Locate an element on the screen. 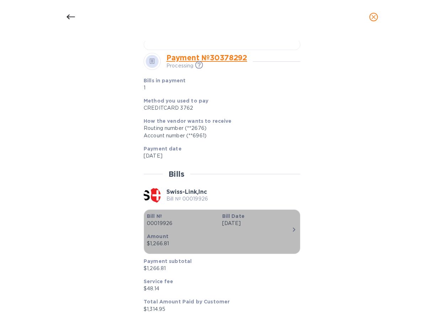 Image resolution: width=444 pixels, height=335 pixels. b: Bills in payment is located at coordinates (165, 81).